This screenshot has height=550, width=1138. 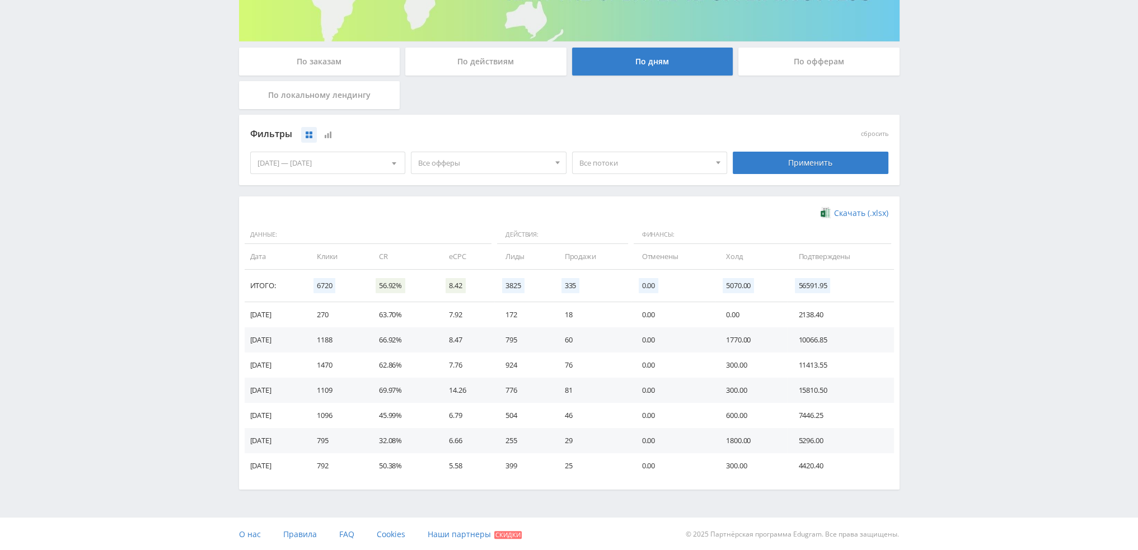 What do you see at coordinates (391, 534) in the screenshot?
I see `span: Cookies` at bounding box center [391, 534].